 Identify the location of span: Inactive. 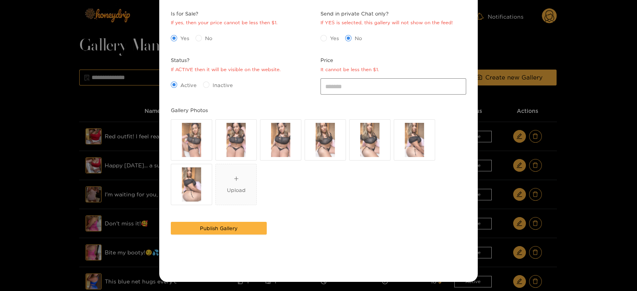
(222, 85).